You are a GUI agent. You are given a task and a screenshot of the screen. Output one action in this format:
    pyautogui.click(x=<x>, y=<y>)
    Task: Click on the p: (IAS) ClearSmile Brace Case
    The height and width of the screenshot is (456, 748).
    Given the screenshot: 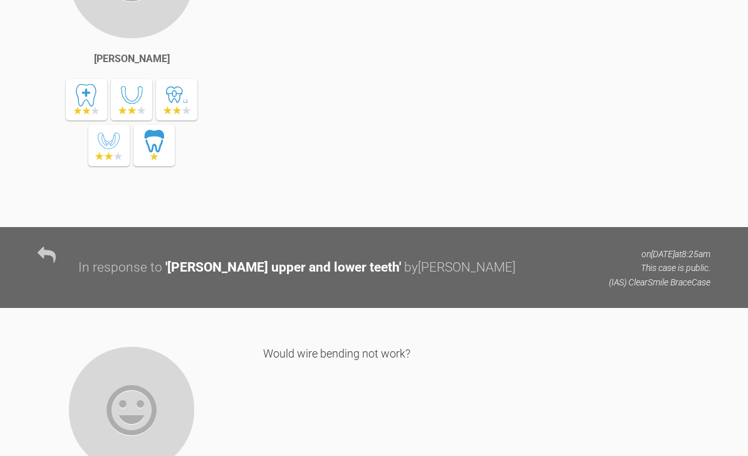 What is the action you would take?
    pyautogui.click(x=660, y=282)
    